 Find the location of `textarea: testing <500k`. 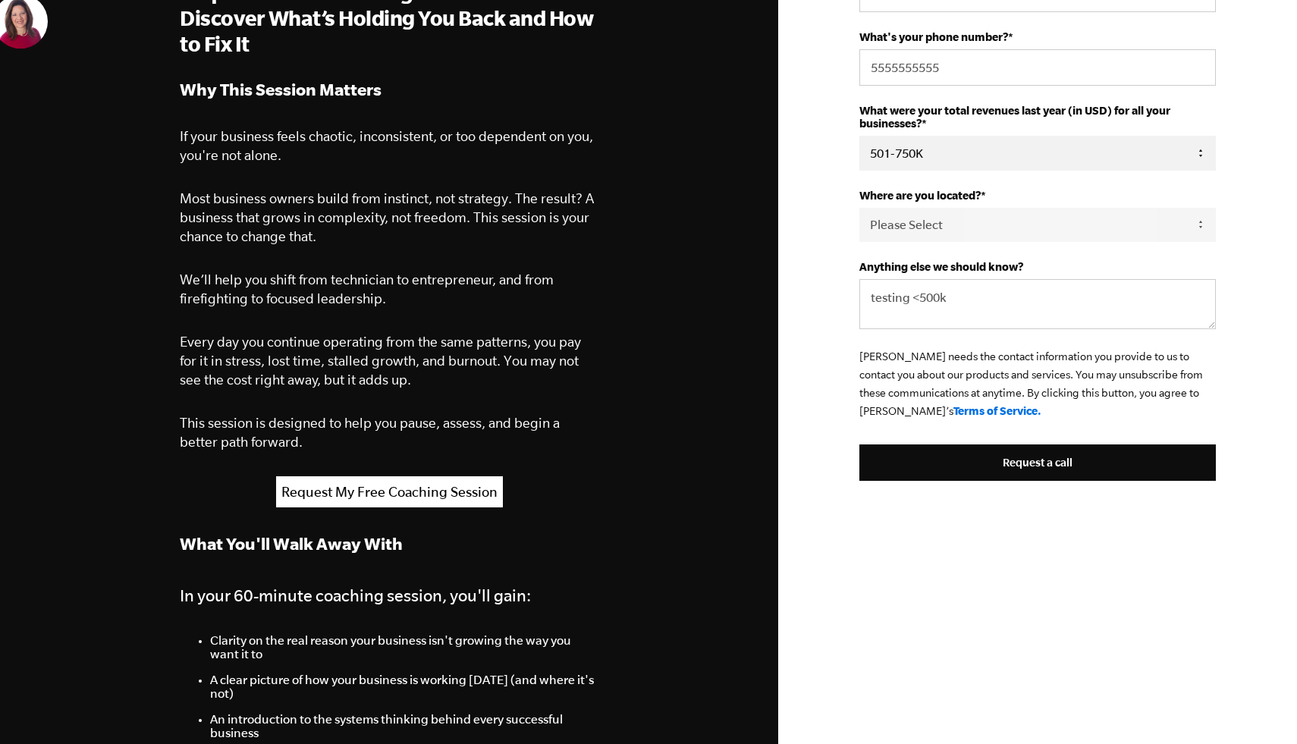

textarea: testing <500k is located at coordinates (1038, 304).